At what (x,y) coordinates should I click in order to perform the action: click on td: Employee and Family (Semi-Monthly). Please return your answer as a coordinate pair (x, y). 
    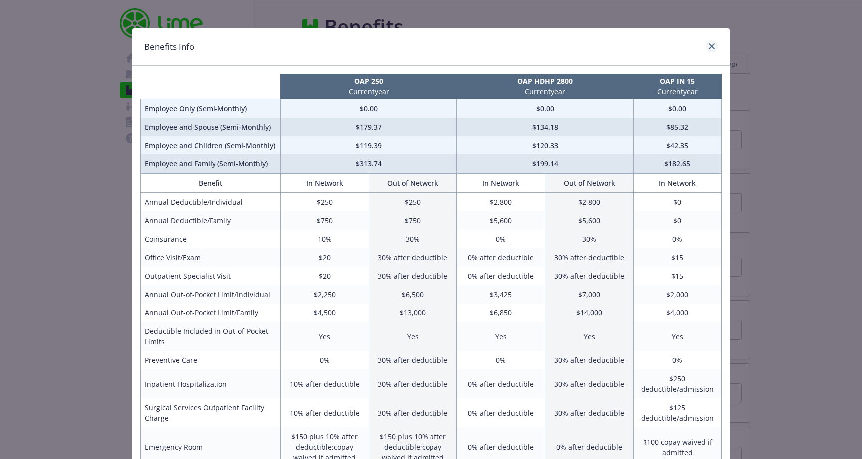
    Looking at the image, I should click on (211, 164).